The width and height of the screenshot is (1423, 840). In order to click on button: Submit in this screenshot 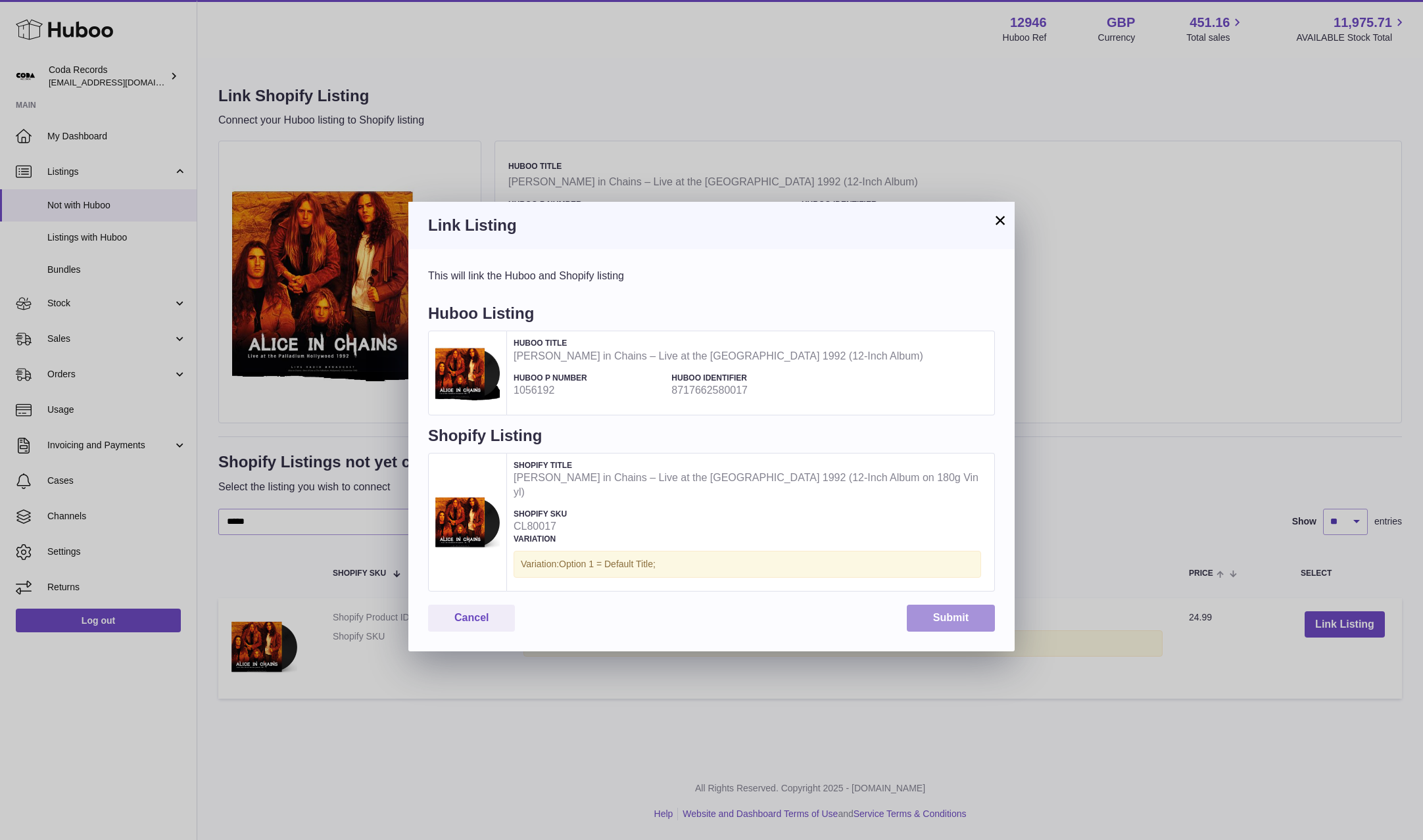, I will do `click(951, 618)`.